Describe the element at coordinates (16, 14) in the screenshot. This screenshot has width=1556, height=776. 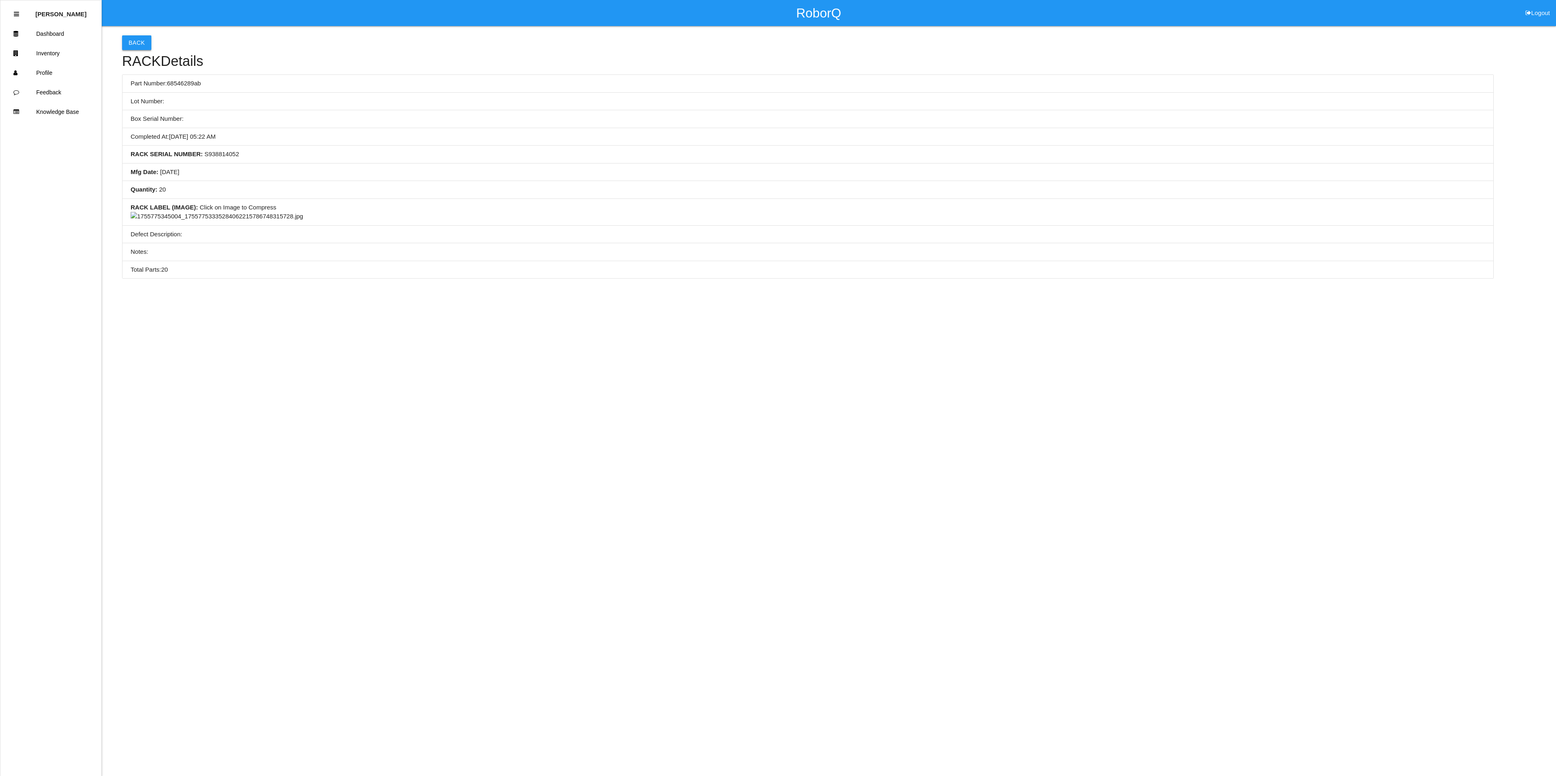
I see `div: Close` at that location.